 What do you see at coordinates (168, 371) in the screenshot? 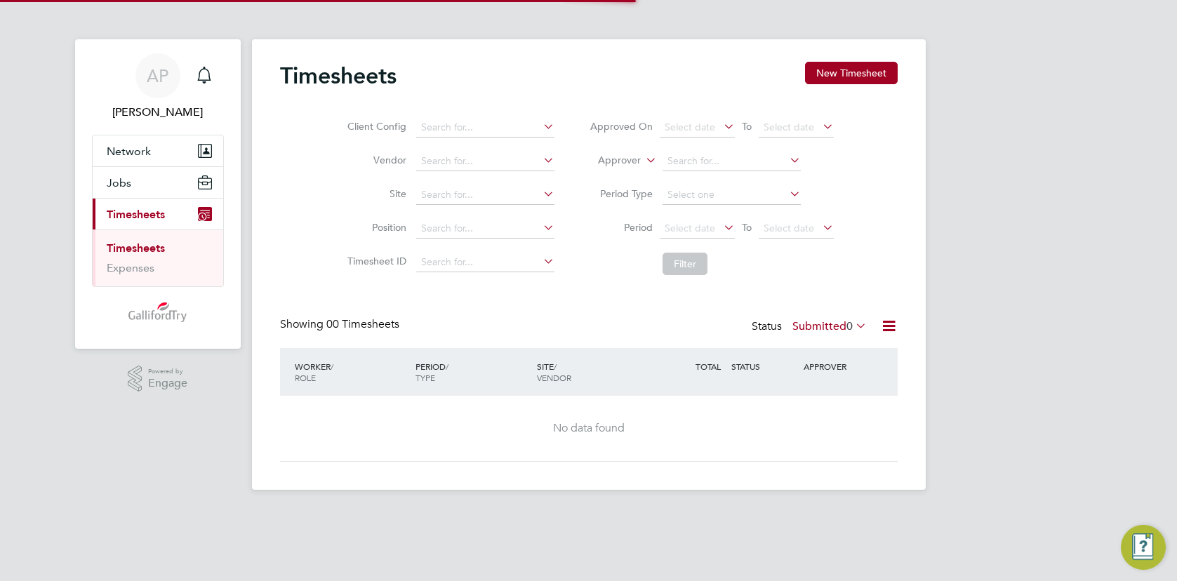
I see `span: Powered by` at bounding box center [168, 371].